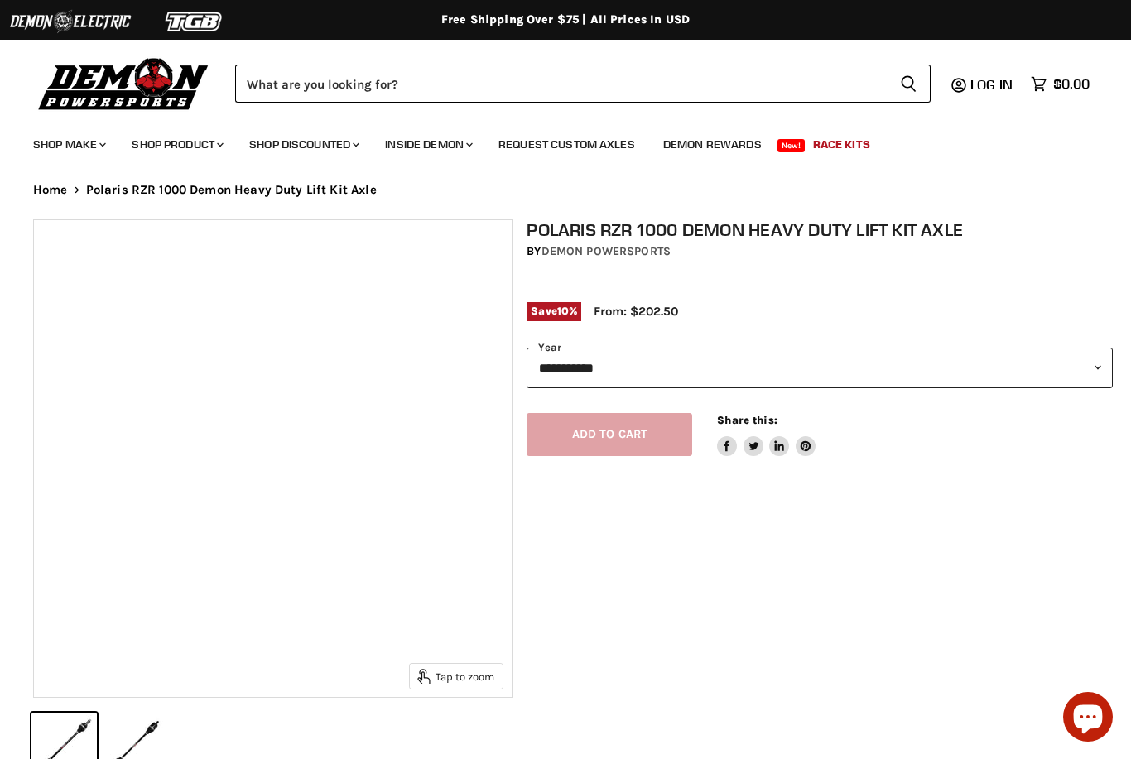 The image size is (1131, 759). I want to click on a: Inside Demon, so click(427, 144).